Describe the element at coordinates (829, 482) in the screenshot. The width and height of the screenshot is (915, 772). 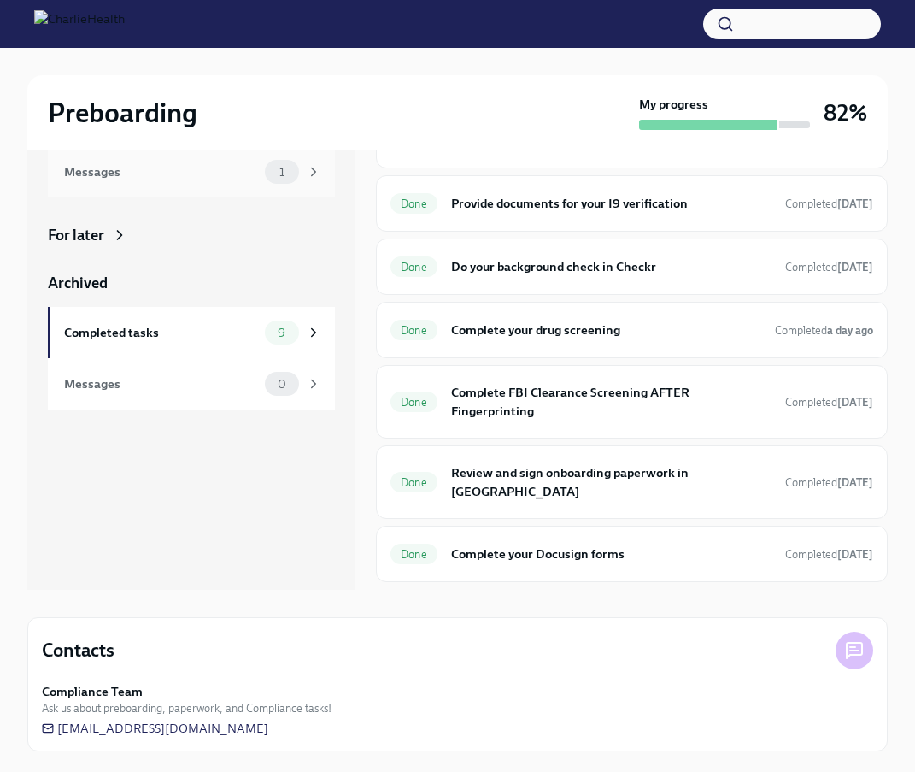
I see `span: August 15th, 2025 10:01` at that location.